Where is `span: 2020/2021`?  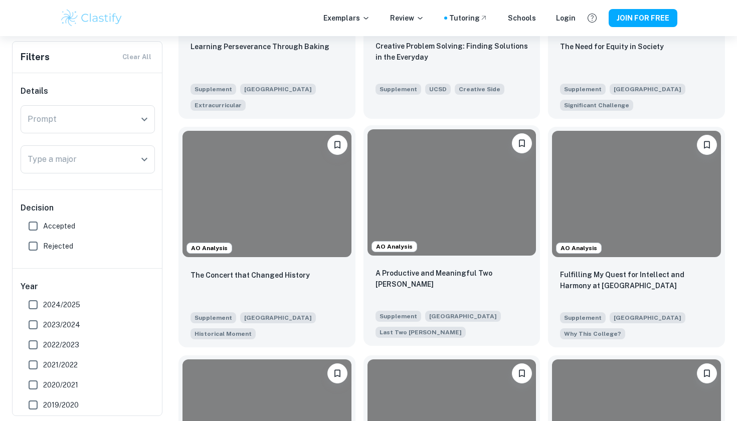 span: 2020/2021 is located at coordinates (61, 385).